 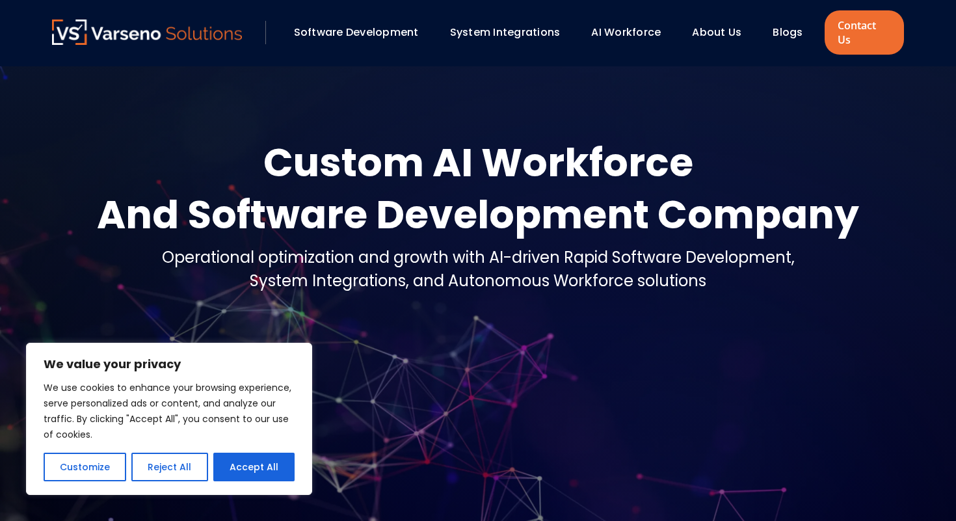 I want to click on p: We value your privacy, so click(x=169, y=364).